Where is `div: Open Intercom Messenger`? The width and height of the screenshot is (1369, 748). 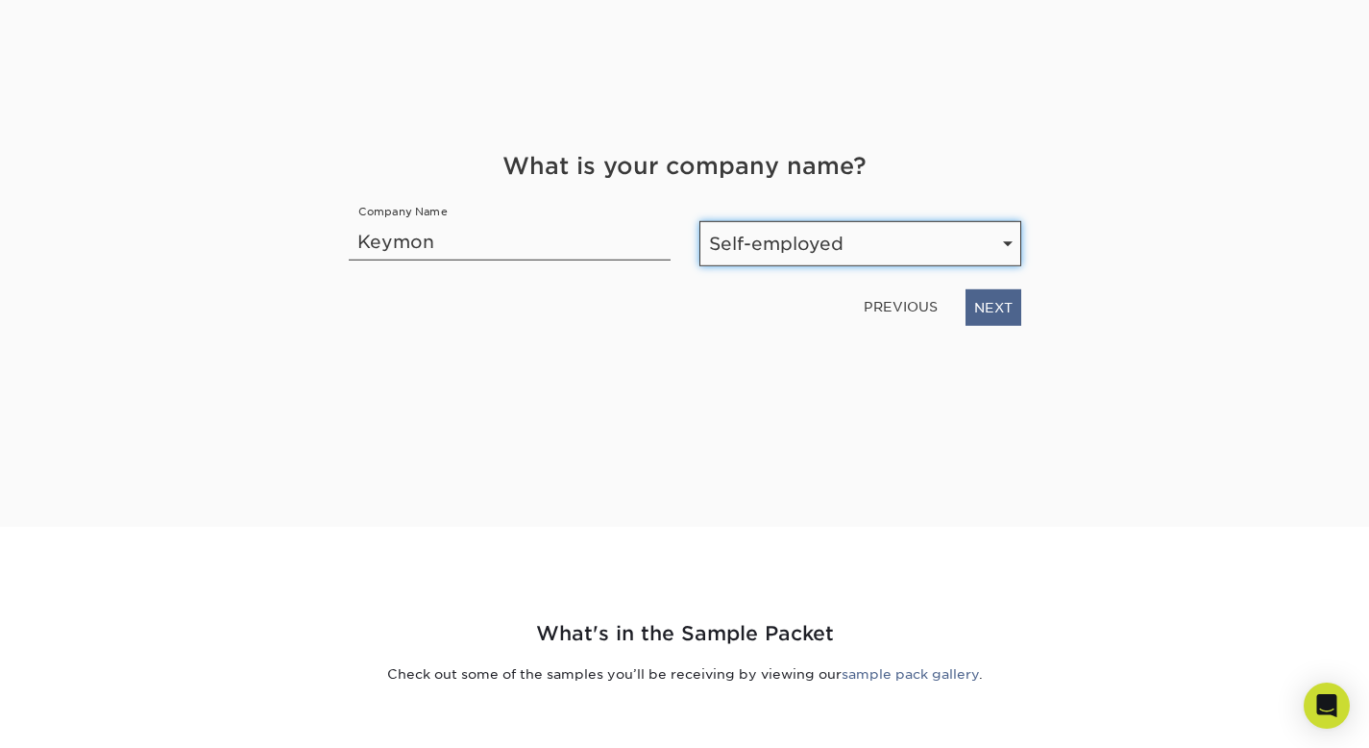 div: Open Intercom Messenger is located at coordinates (1327, 705).